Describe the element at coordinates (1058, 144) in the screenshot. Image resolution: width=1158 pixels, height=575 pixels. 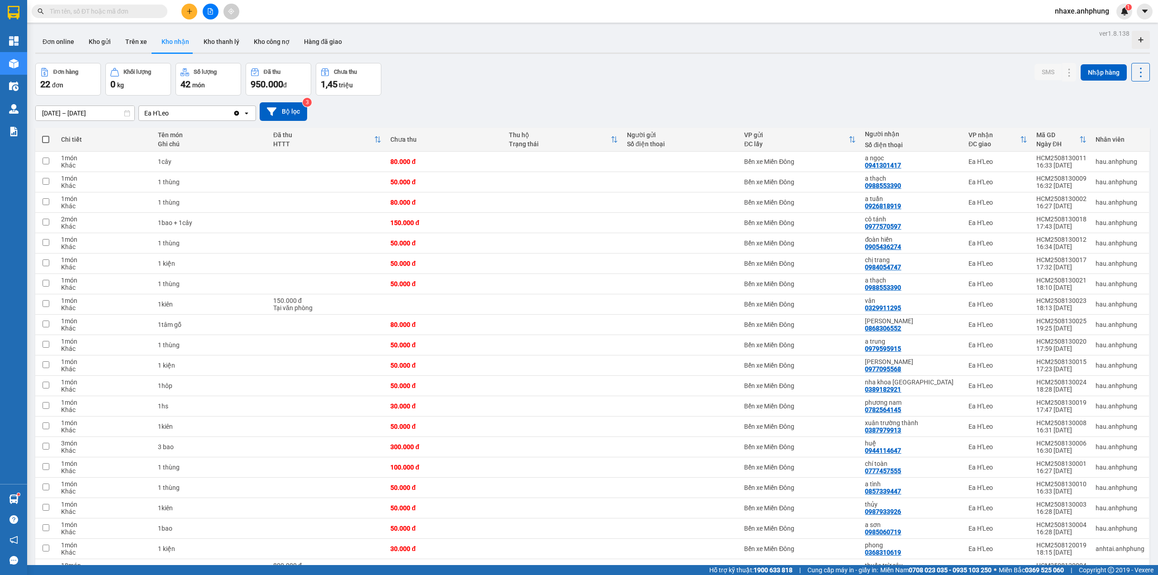
I see `div: Ngày ĐH` at that location.